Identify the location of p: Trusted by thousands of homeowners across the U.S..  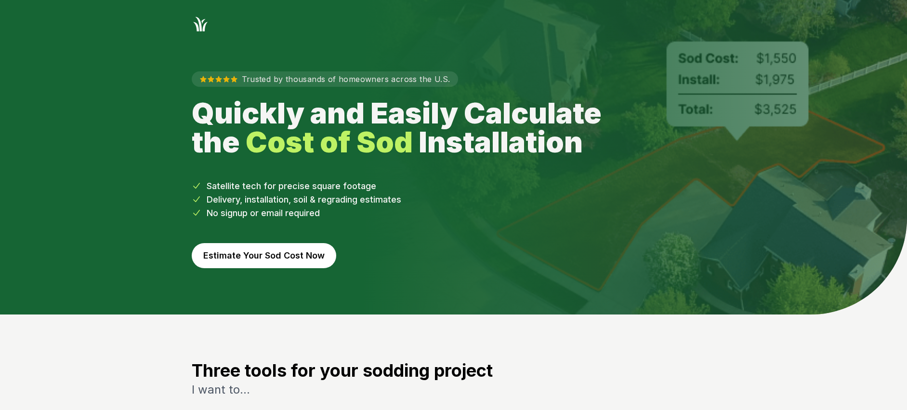
(325, 79).